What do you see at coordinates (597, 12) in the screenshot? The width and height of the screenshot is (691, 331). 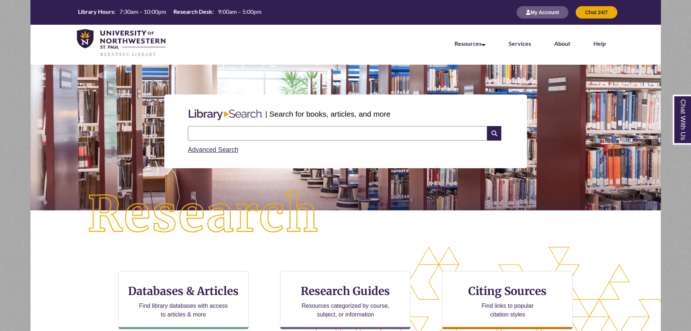 I see `a: Chat 24/7` at bounding box center [597, 12].